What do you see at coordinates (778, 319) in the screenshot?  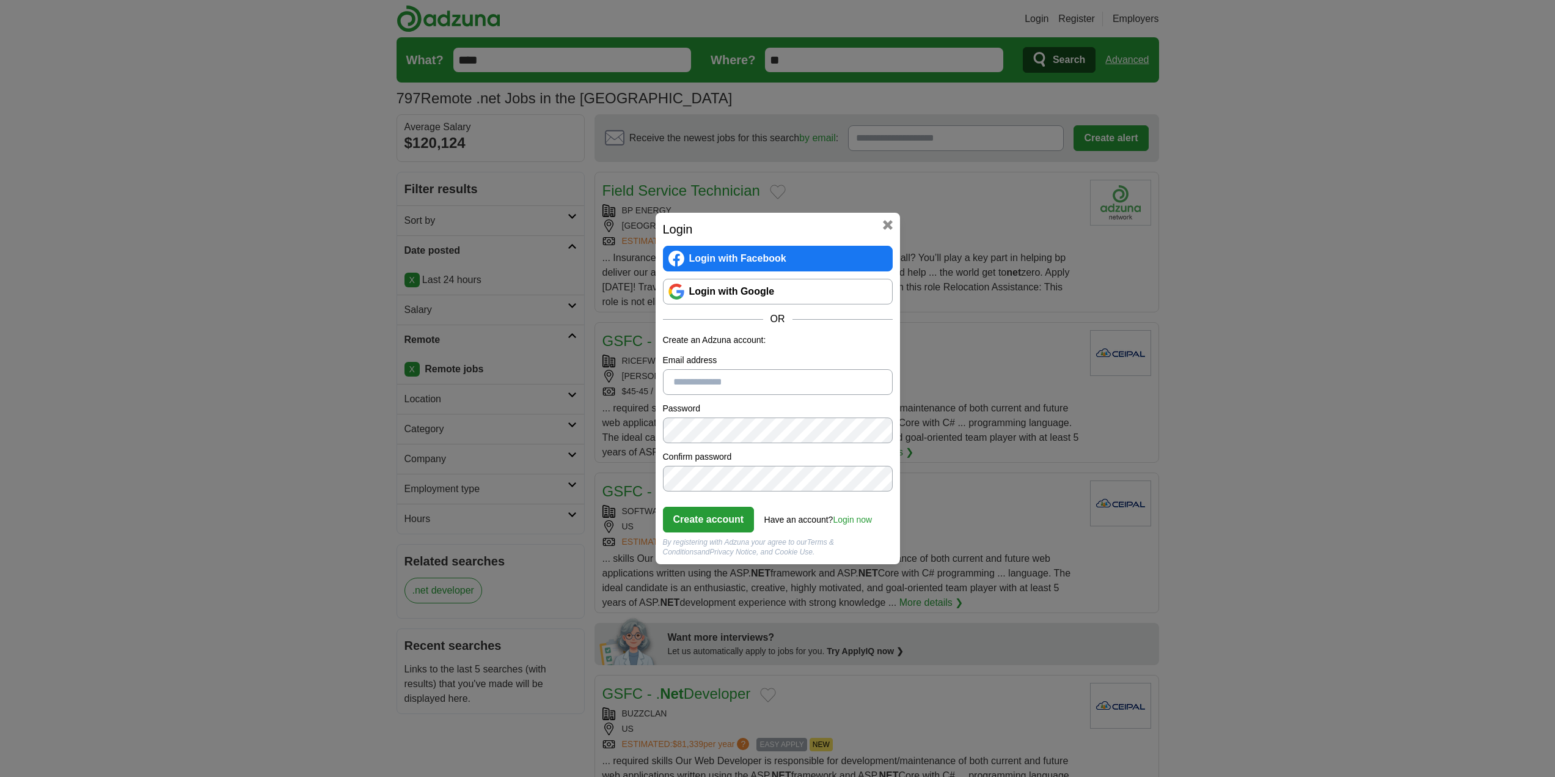 I see `span: OR` at bounding box center [778, 319].